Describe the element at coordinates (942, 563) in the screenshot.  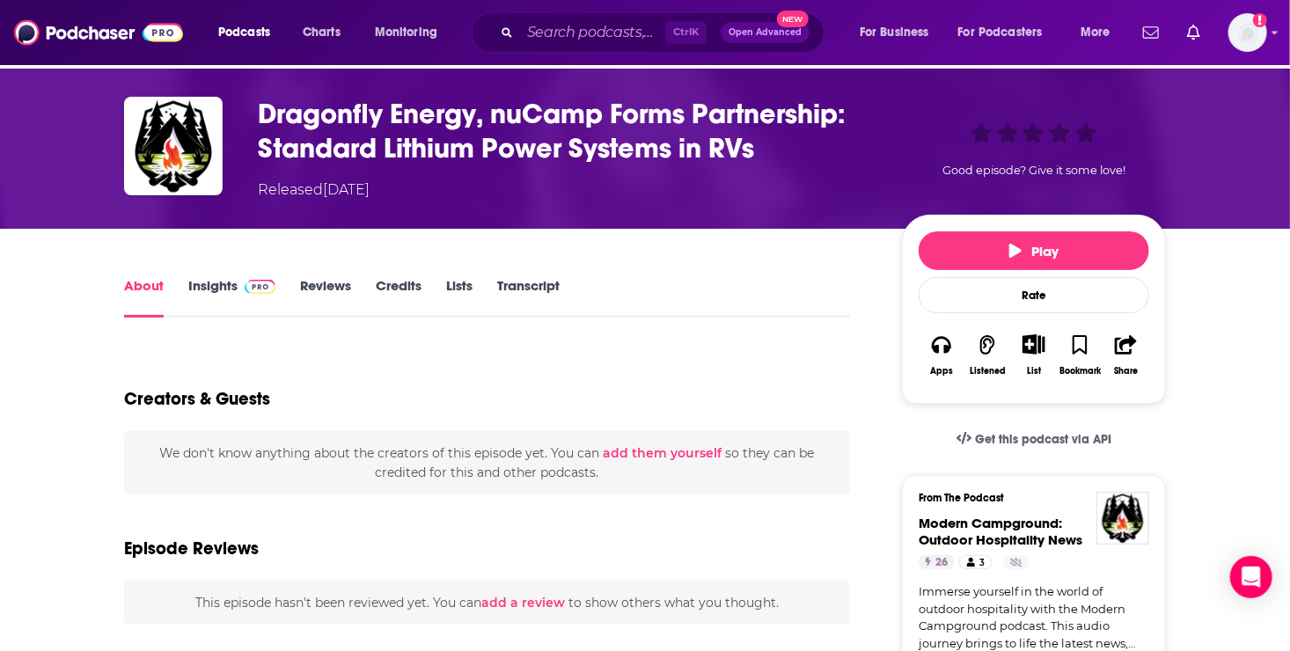
I see `span: 26` at that location.